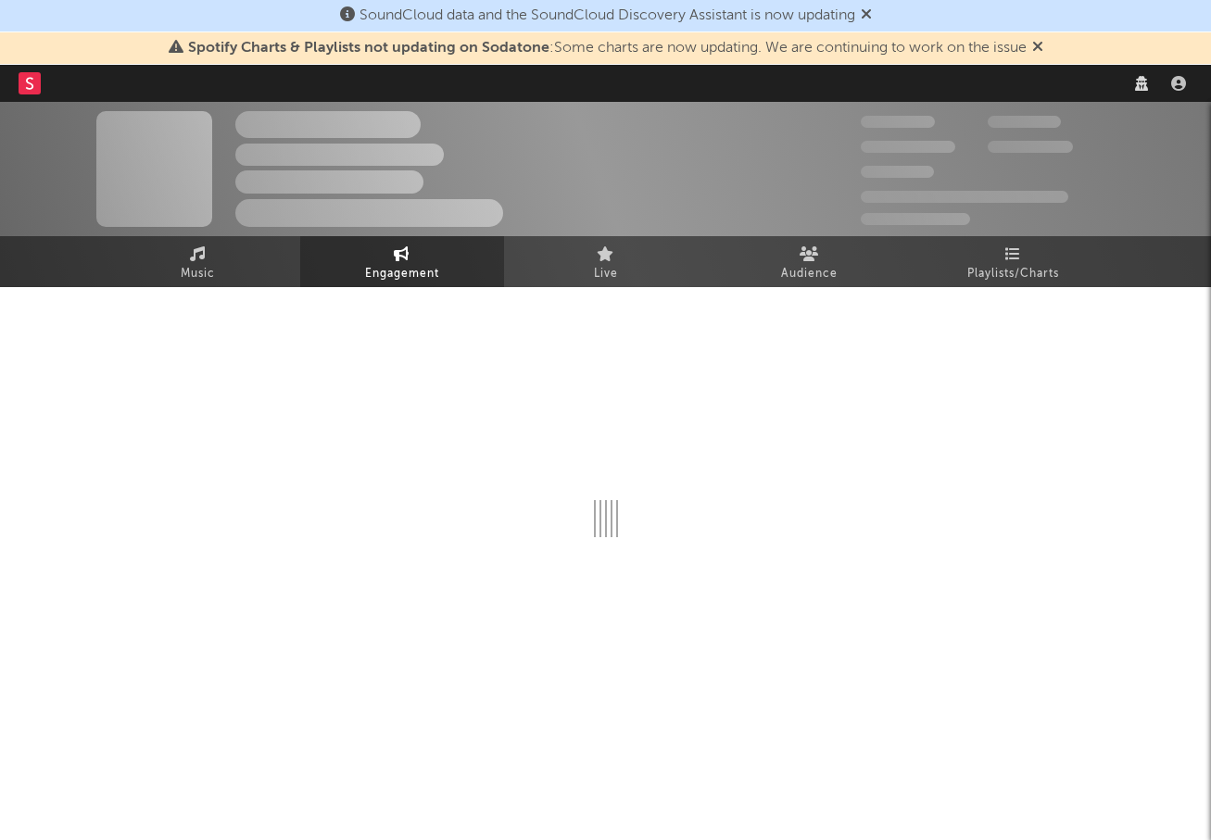 The image size is (1211, 840). I want to click on span: Engagement, so click(402, 274).